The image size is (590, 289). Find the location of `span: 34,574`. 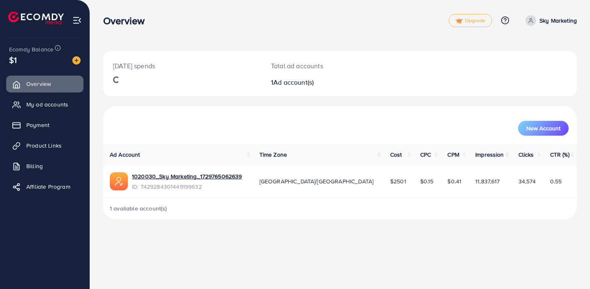

span: 34,574 is located at coordinates (527, 181).